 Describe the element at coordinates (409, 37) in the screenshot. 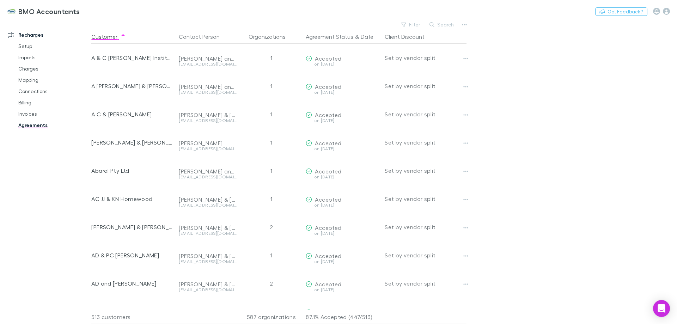

I see `button: Client Discount` at that location.